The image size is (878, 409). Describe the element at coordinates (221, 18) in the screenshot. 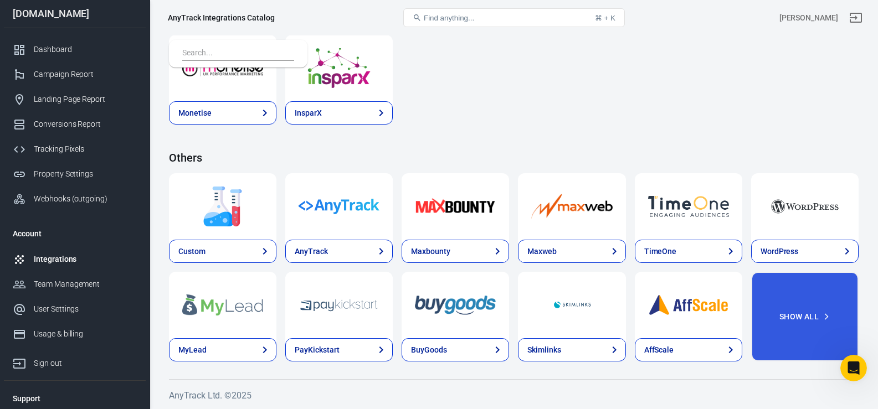

I see `div: AnyTrack Integrations Catalog` at that location.